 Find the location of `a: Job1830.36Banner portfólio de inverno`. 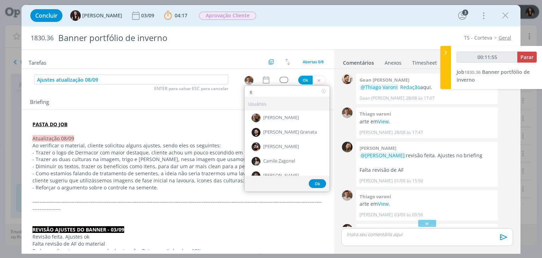

a: Job1830.36Banner portfólio de inverno is located at coordinates (493, 76).